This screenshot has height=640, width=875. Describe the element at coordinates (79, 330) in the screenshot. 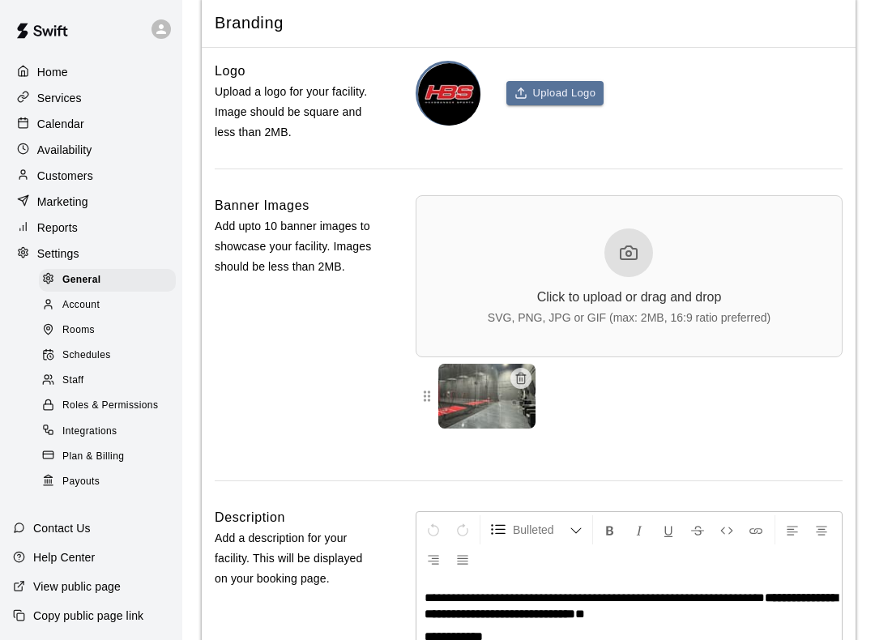

I see `span: Rooms` at that location.